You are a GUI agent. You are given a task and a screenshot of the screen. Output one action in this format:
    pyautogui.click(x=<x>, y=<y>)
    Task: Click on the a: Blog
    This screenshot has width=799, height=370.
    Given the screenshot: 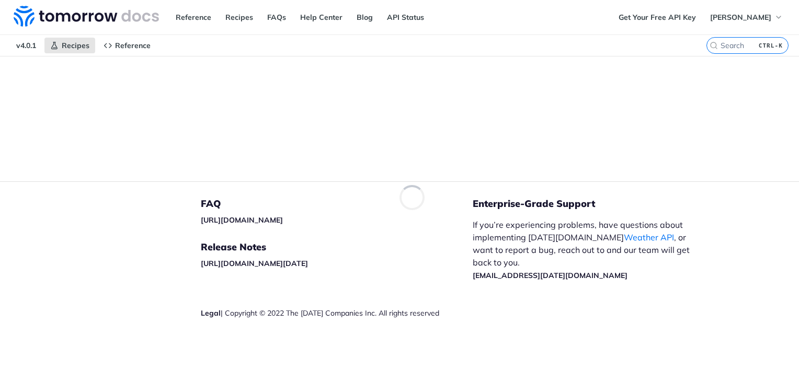 What is the action you would take?
    pyautogui.click(x=364, y=17)
    